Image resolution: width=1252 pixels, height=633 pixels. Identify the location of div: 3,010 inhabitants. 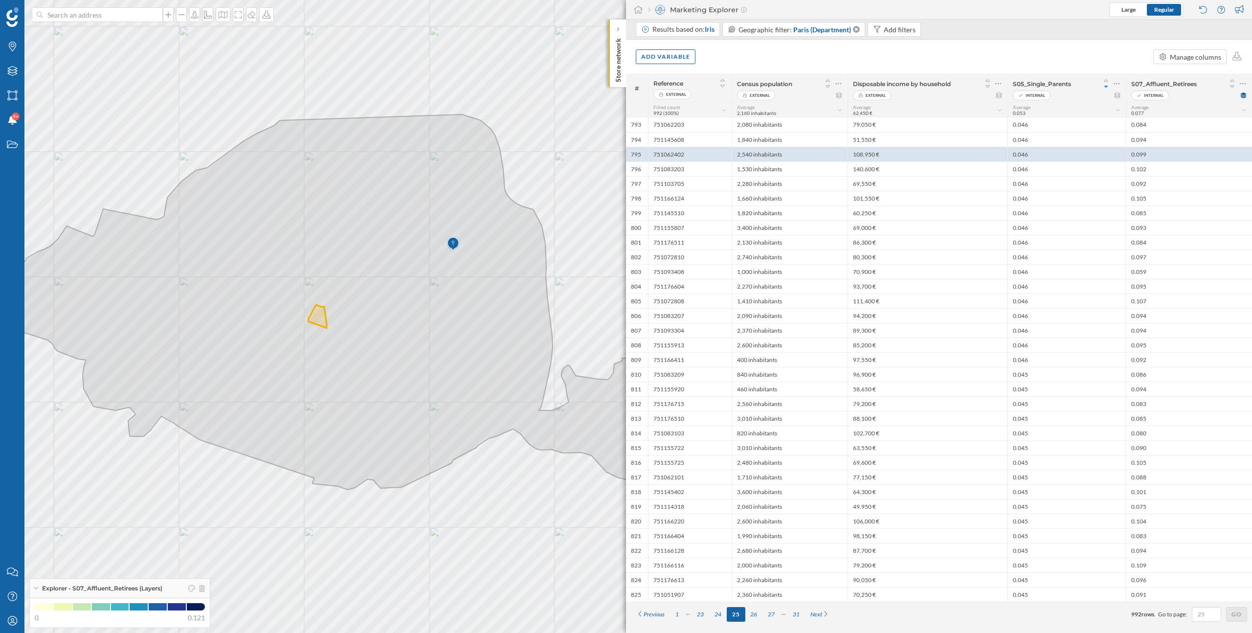
(789, 448).